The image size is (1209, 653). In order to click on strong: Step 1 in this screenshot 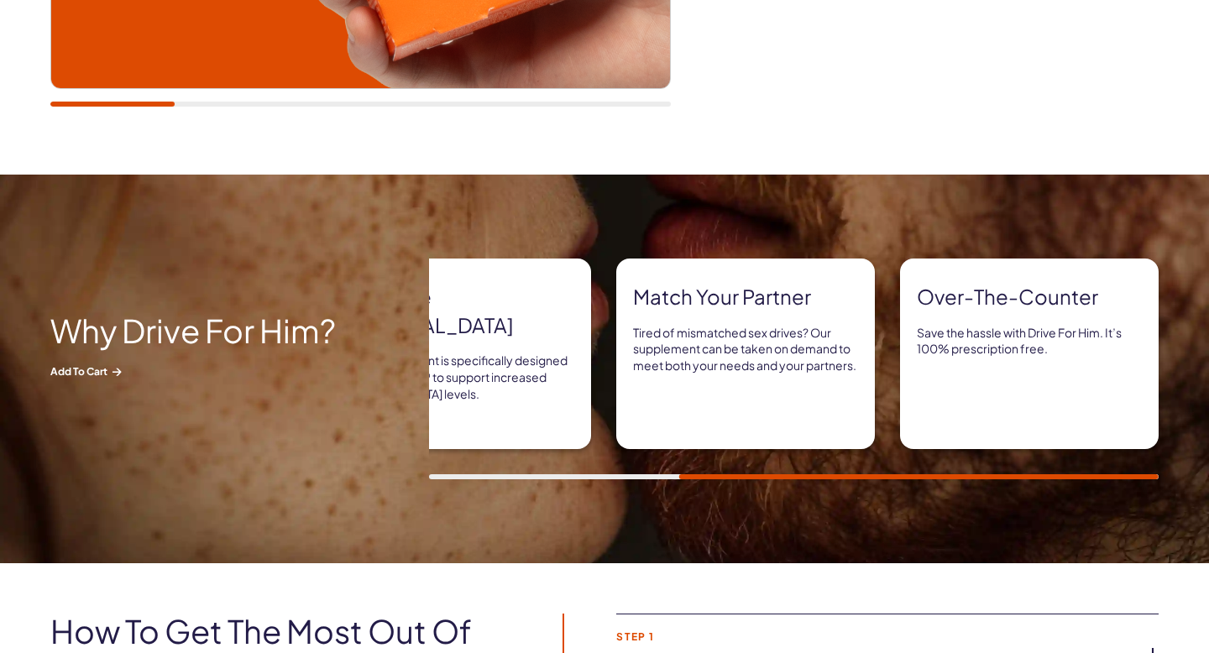, I will do `click(874, 636)`.